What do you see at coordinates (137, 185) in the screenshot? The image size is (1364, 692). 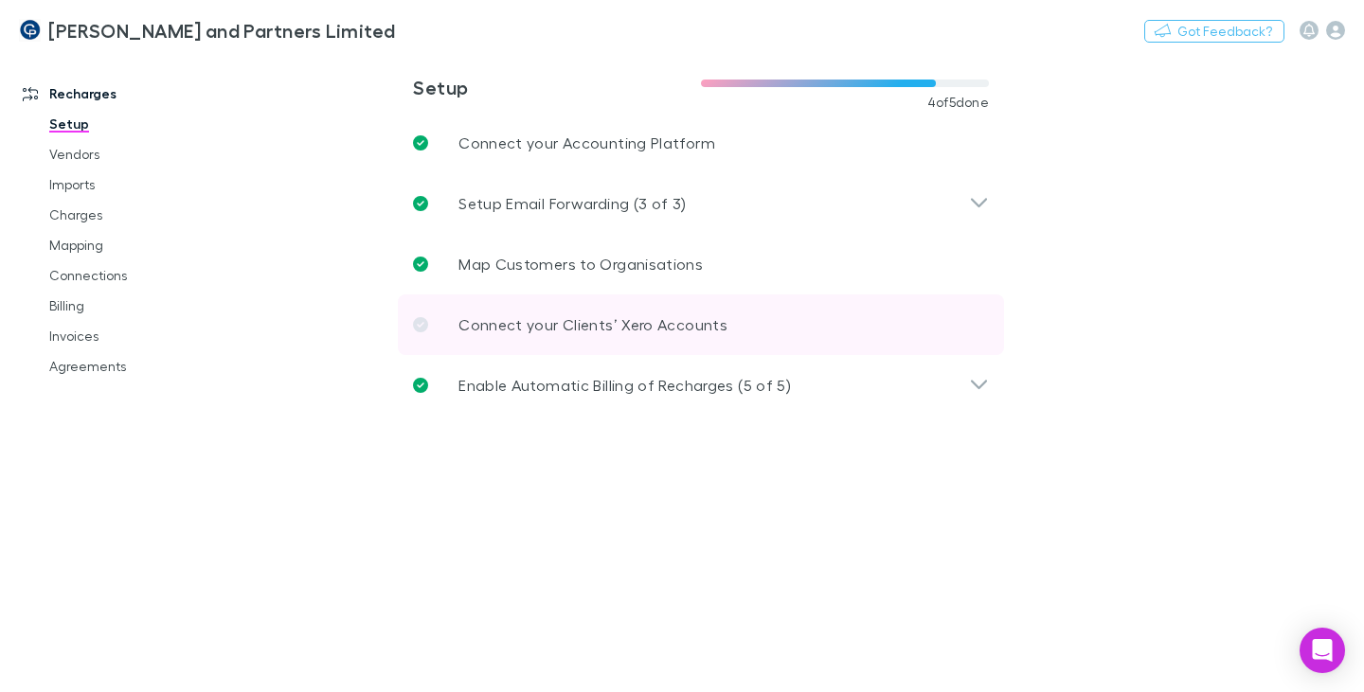 I see `a: Imports` at bounding box center [137, 185].